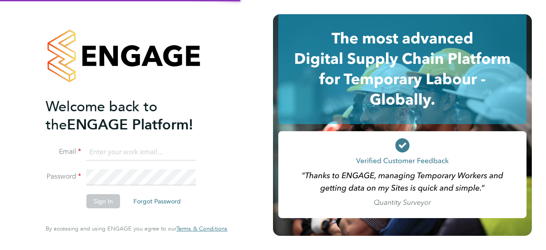 The width and height of the screenshot is (546, 250). What do you see at coordinates (103, 201) in the screenshot?
I see `button: Sign In` at bounding box center [103, 201].